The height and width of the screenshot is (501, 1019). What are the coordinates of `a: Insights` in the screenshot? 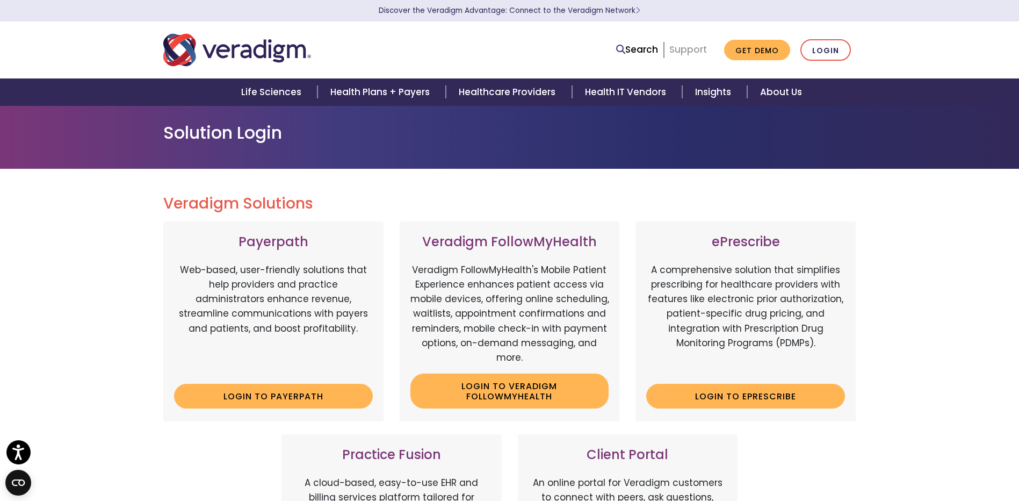 It's located at (715, 92).